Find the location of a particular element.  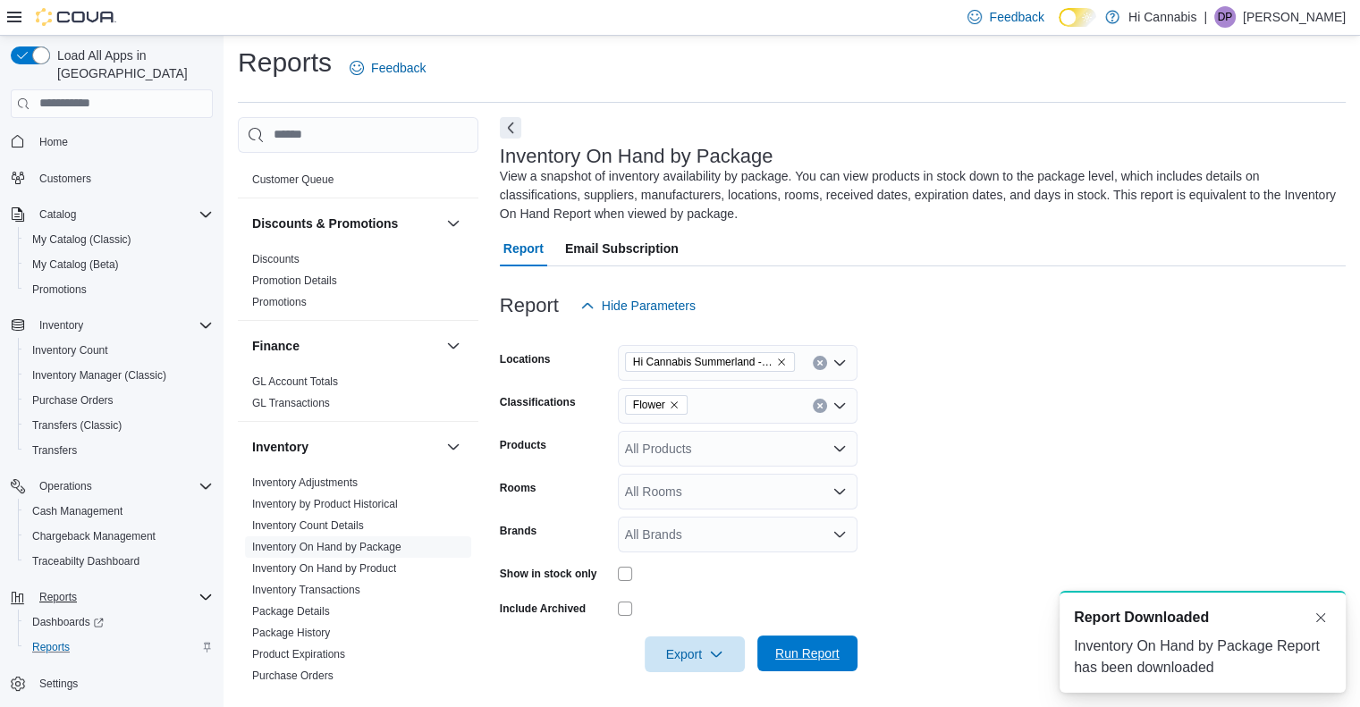

a: Inventory Adjustments is located at coordinates (305, 483).